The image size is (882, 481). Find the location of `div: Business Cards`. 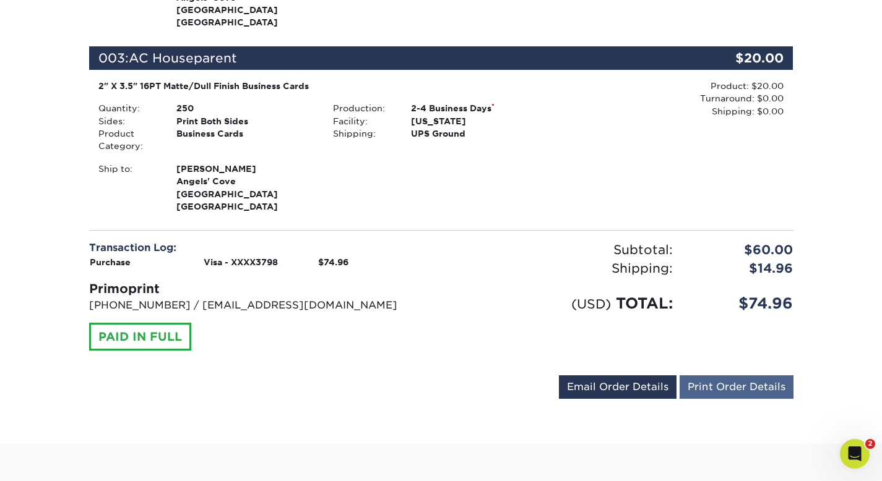

div: Business Cards is located at coordinates (245, 140).